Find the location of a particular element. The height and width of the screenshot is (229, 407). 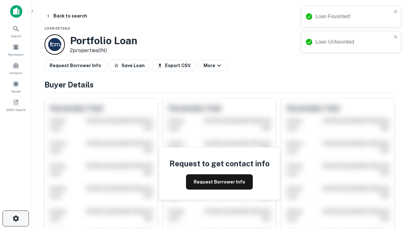

span: Contacts is located at coordinates (16, 73).